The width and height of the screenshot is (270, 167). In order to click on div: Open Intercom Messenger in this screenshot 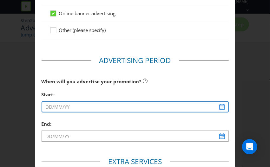, I will do `click(250, 147)`.